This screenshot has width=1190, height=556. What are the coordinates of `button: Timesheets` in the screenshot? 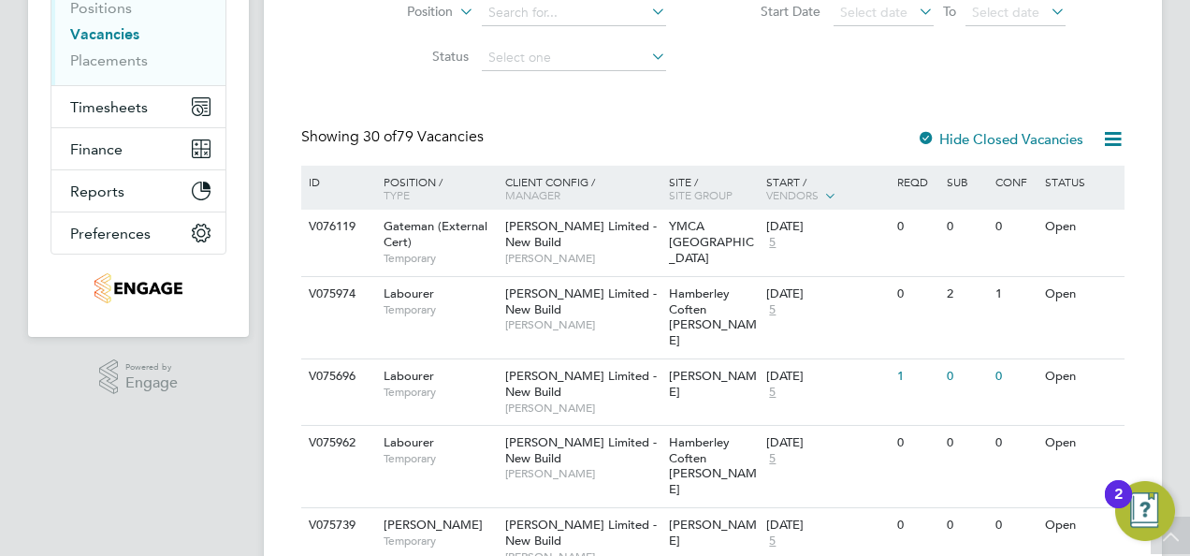 It's located at (138, 107).